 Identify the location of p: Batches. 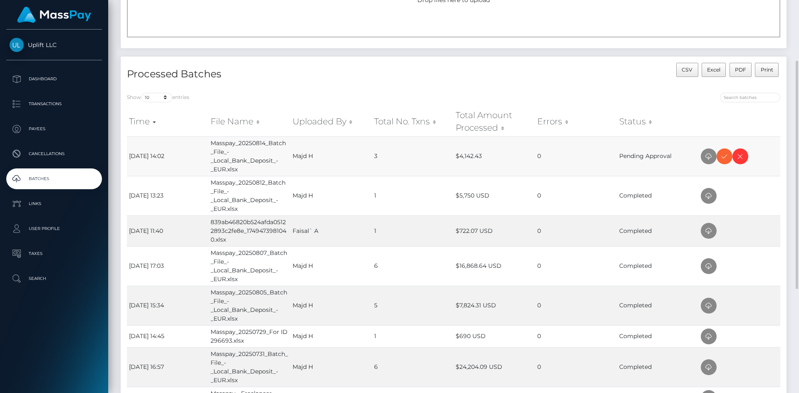
(54, 179).